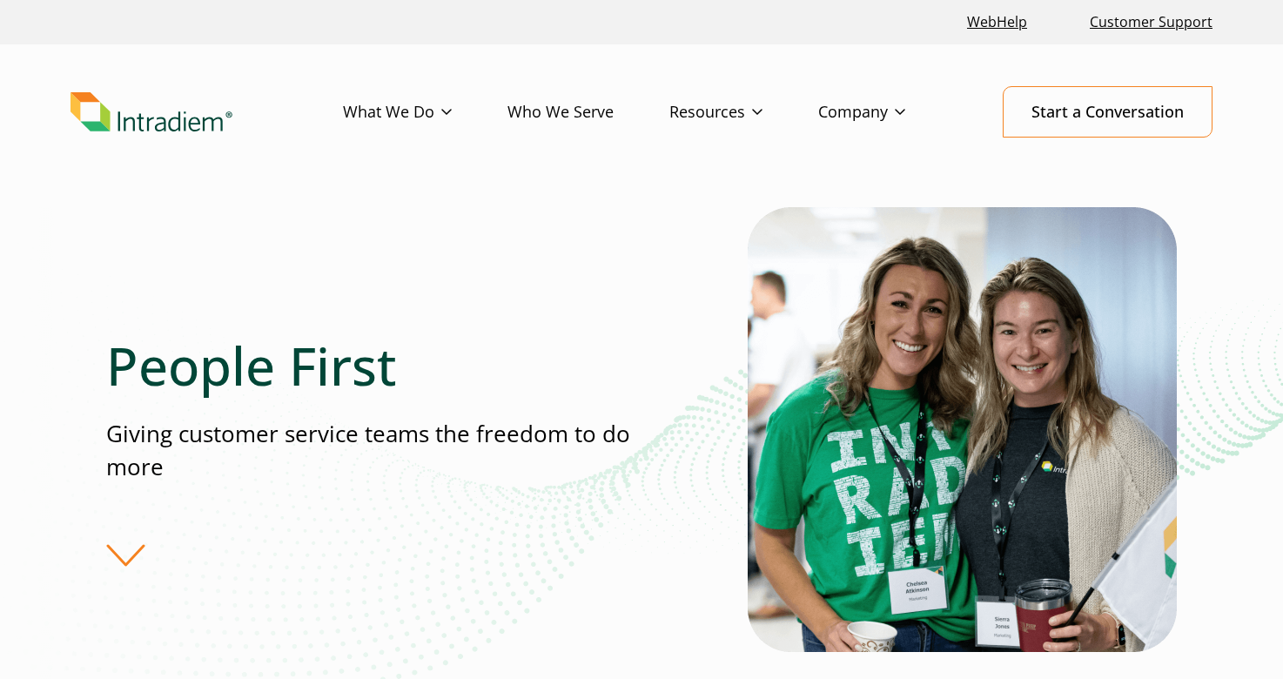 This screenshot has height=679, width=1283. Describe the element at coordinates (589, 112) in the screenshot. I see `a: Who We Serve` at that location.